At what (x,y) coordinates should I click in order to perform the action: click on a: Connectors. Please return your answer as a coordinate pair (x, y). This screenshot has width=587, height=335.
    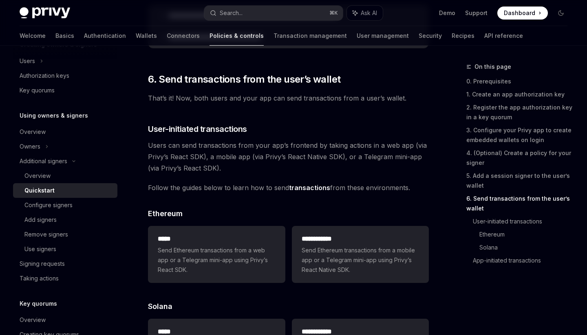
    Looking at the image, I should click on (183, 36).